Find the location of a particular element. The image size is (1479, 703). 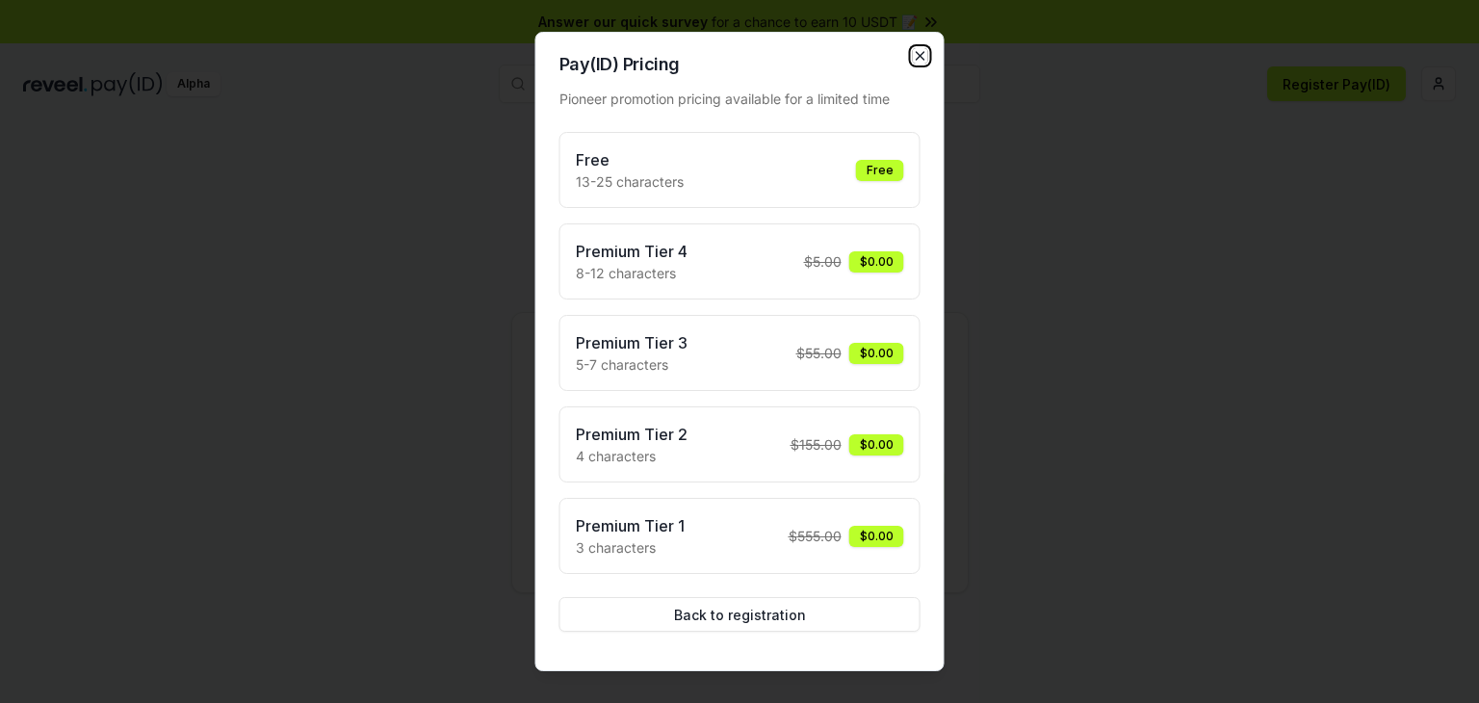

p: 3 characters is located at coordinates (630, 547).